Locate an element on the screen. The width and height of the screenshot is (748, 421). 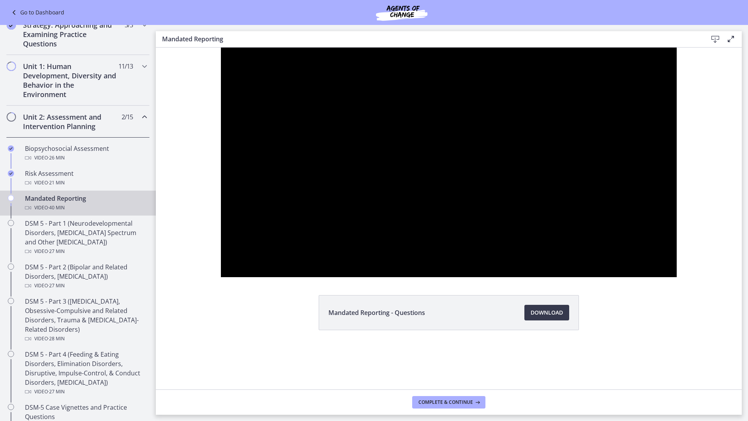
span: · 40 min is located at coordinates (56, 208).